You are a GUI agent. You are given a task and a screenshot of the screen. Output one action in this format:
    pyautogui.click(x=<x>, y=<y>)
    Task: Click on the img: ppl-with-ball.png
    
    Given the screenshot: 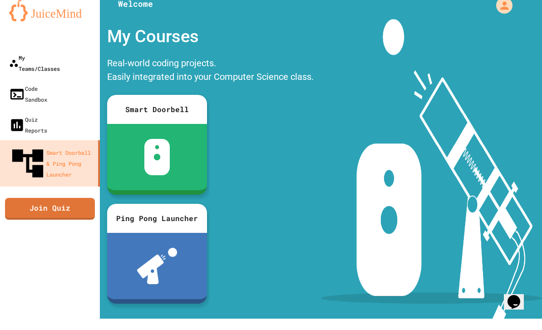 What is the action you would take?
    pyautogui.click(x=157, y=278)
    